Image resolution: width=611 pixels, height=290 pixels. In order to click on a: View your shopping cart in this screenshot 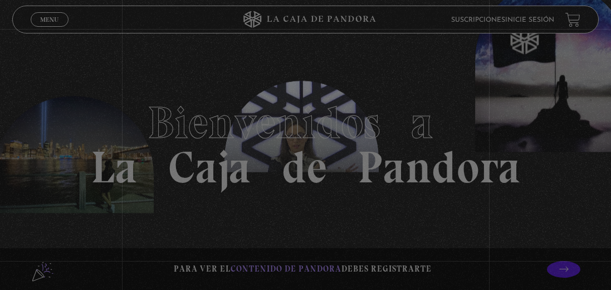, I will do `click(573, 20)`.